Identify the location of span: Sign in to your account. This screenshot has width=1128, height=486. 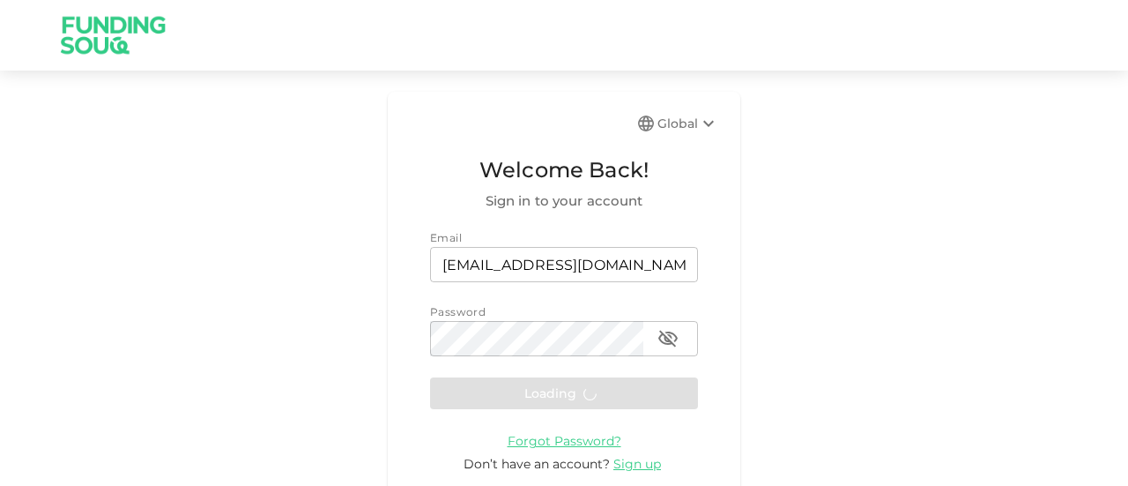
(564, 201).